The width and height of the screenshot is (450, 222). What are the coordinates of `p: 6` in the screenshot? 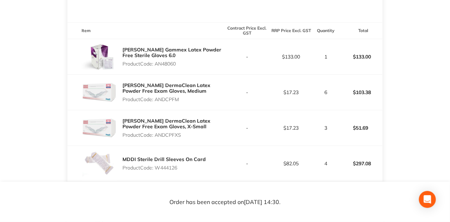 It's located at (325, 92).